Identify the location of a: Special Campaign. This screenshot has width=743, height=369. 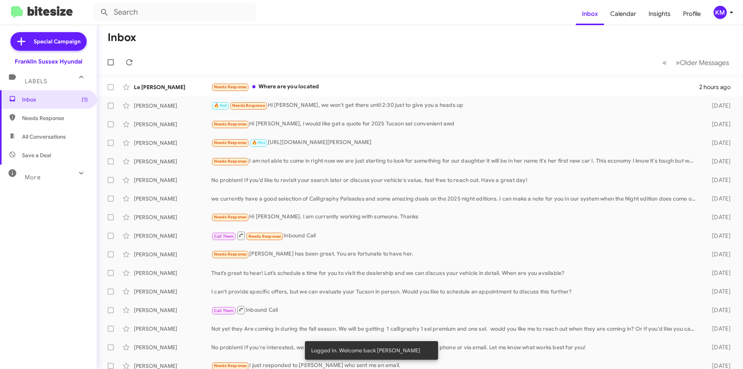
(48, 41).